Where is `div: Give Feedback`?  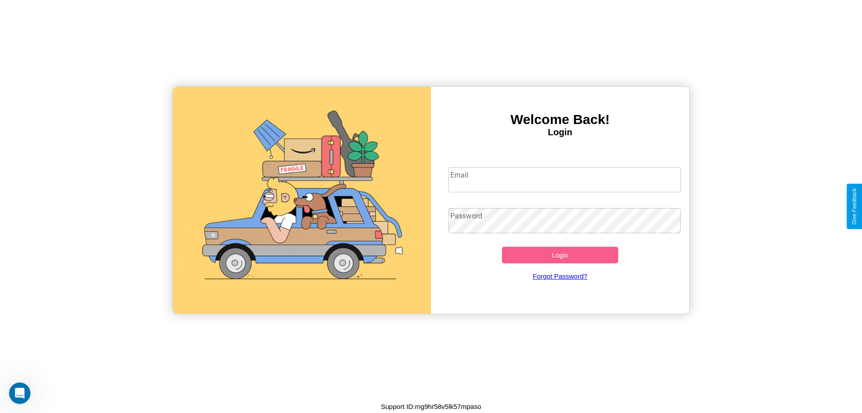
div: Give Feedback is located at coordinates (855, 206).